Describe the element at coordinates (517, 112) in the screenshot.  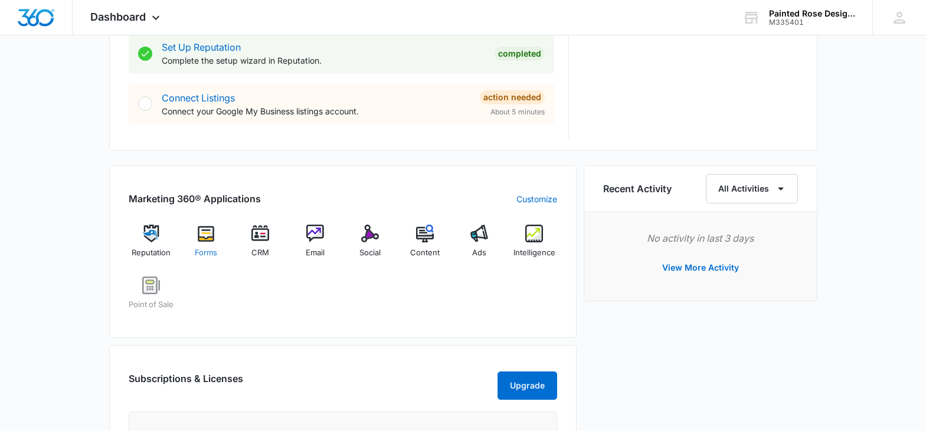
I see `span: About 5 minutes` at that location.